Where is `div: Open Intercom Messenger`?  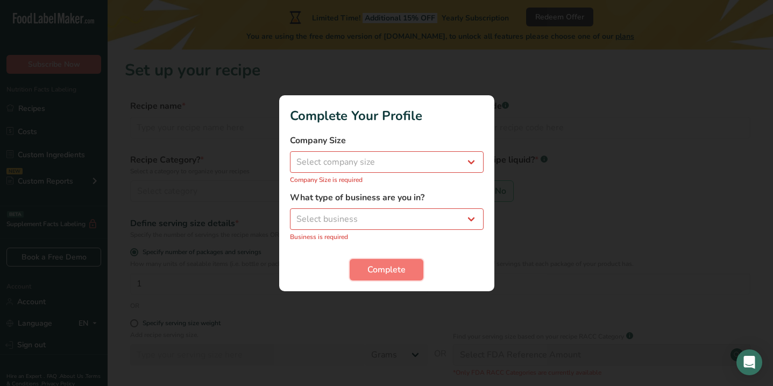 div: Open Intercom Messenger is located at coordinates (750, 362).